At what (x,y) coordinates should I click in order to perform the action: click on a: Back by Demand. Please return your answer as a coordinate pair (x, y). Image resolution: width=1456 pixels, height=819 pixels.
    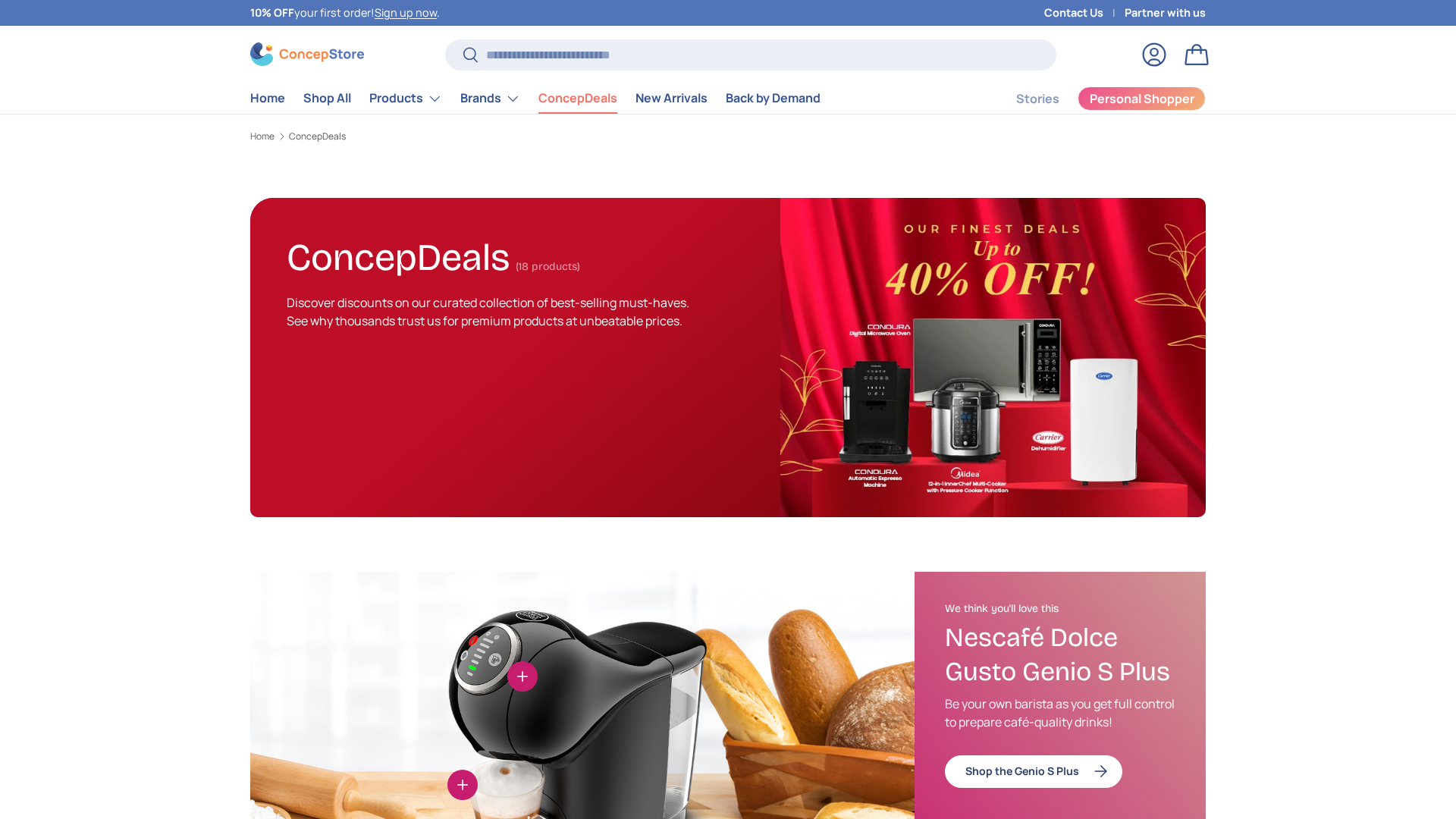
    Looking at the image, I should click on (773, 98).